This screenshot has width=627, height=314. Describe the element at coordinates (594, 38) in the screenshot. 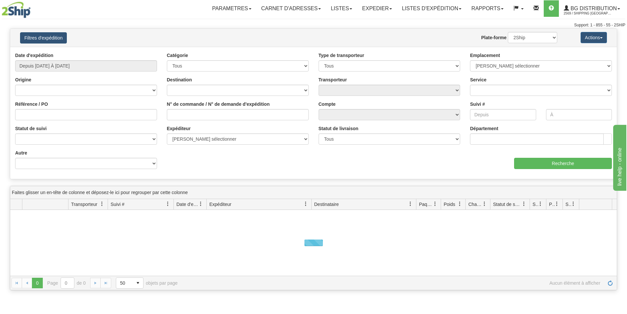

I see `button: Actions` at that location.